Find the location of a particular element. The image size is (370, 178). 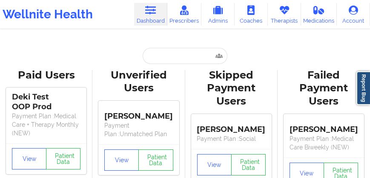

div: Unverified Users is located at coordinates (139, 82).